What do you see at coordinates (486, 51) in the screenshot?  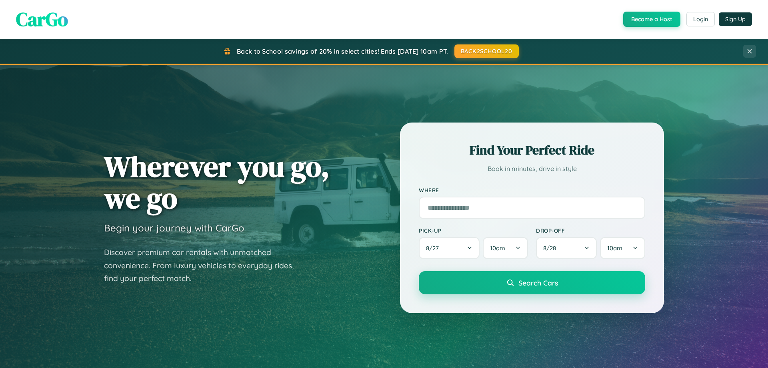 I see `button: BACK2SCHOOL20` at bounding box center [486, 51].